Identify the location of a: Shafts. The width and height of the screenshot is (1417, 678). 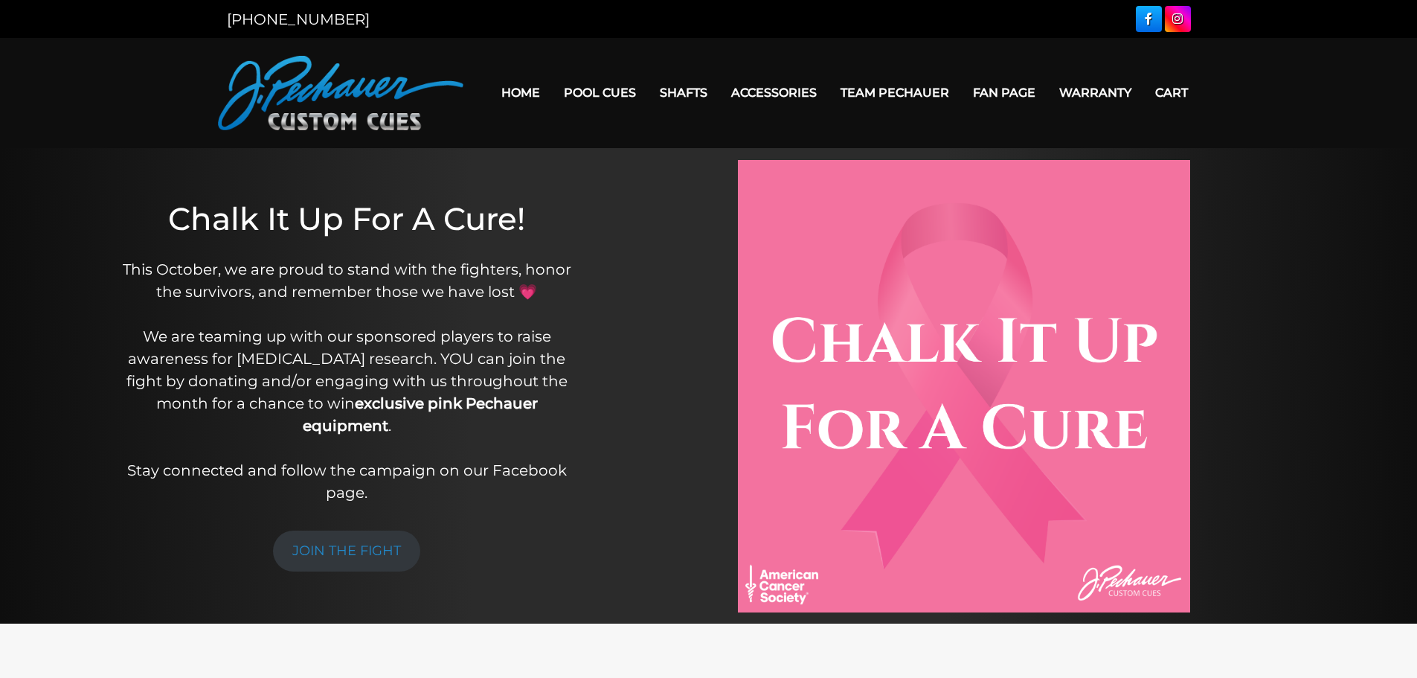
(684, 92).